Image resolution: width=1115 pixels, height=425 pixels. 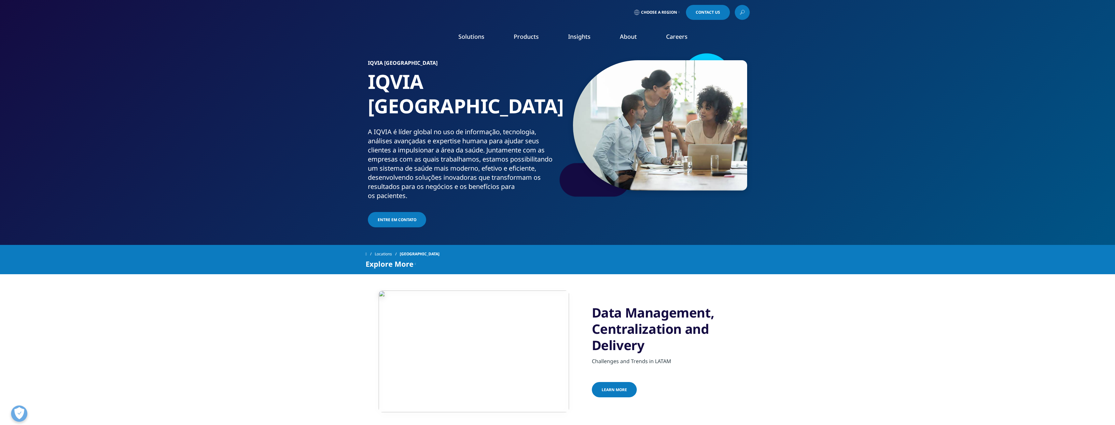 I want to click on a: Careers, so click(x=677, y=36).